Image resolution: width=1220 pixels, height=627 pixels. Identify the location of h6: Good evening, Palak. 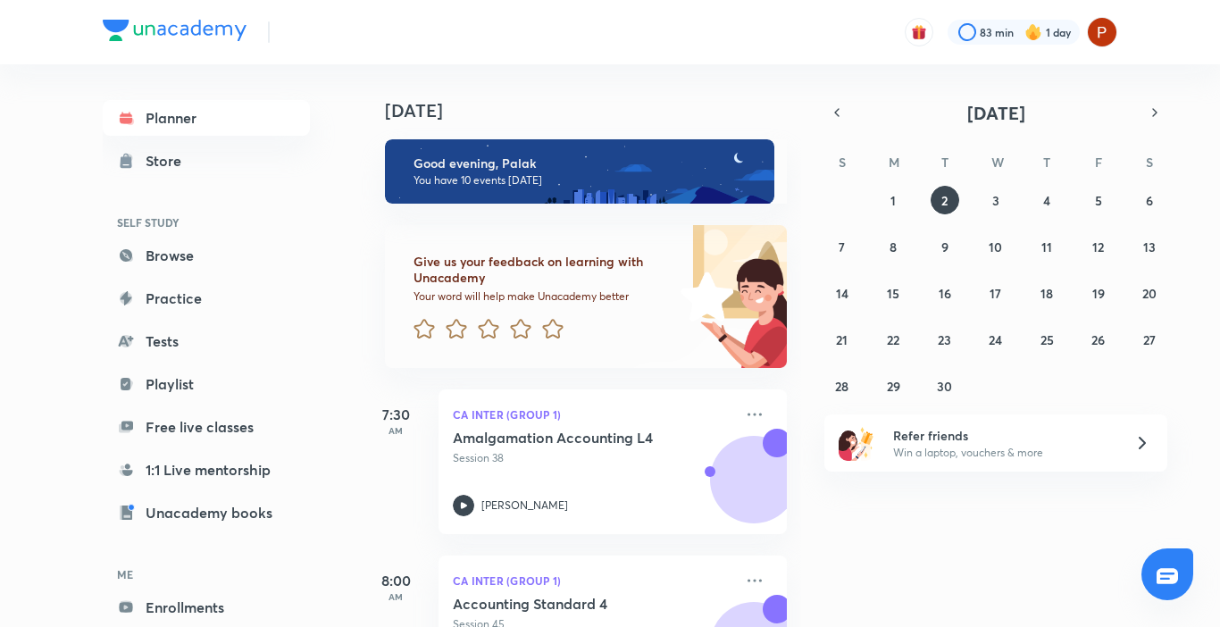
(586, 163).